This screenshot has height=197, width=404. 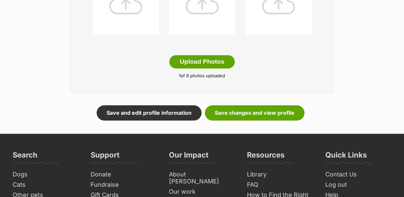 What do you see at coordinates (149, 113) in the screenshot?
I see `a: Save and edit profile information` at bounding box center [149, 113].